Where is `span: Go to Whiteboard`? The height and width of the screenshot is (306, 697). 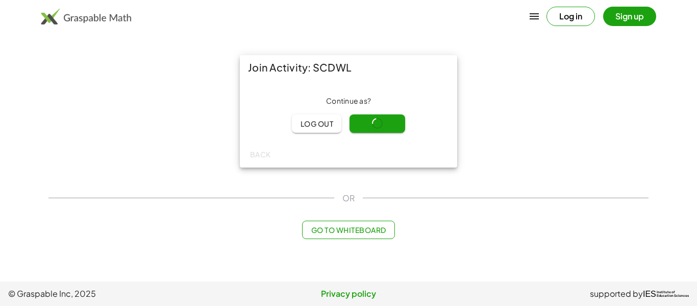 span: Go to Whiteboard is located at coordinates (348, 230).